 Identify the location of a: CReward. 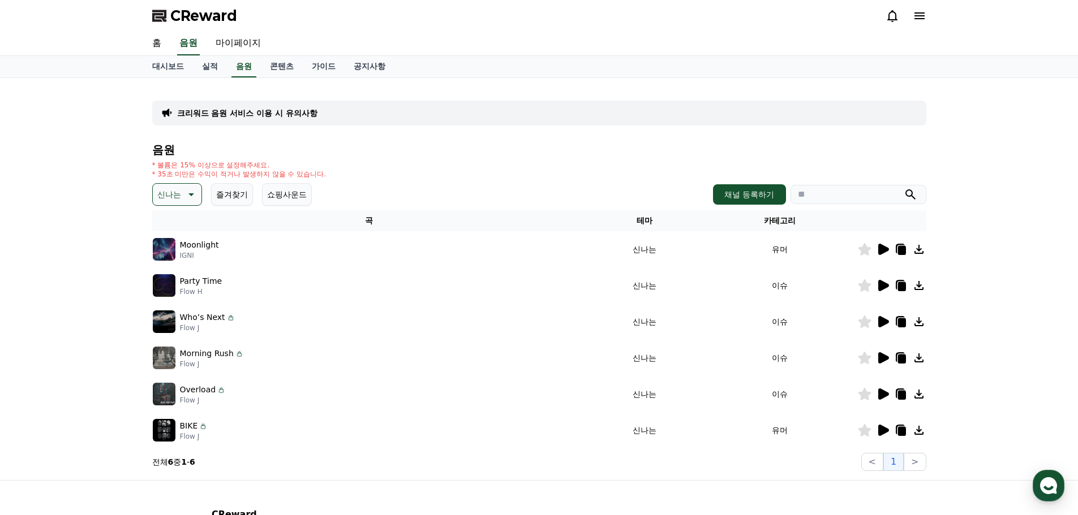
(195, 16).